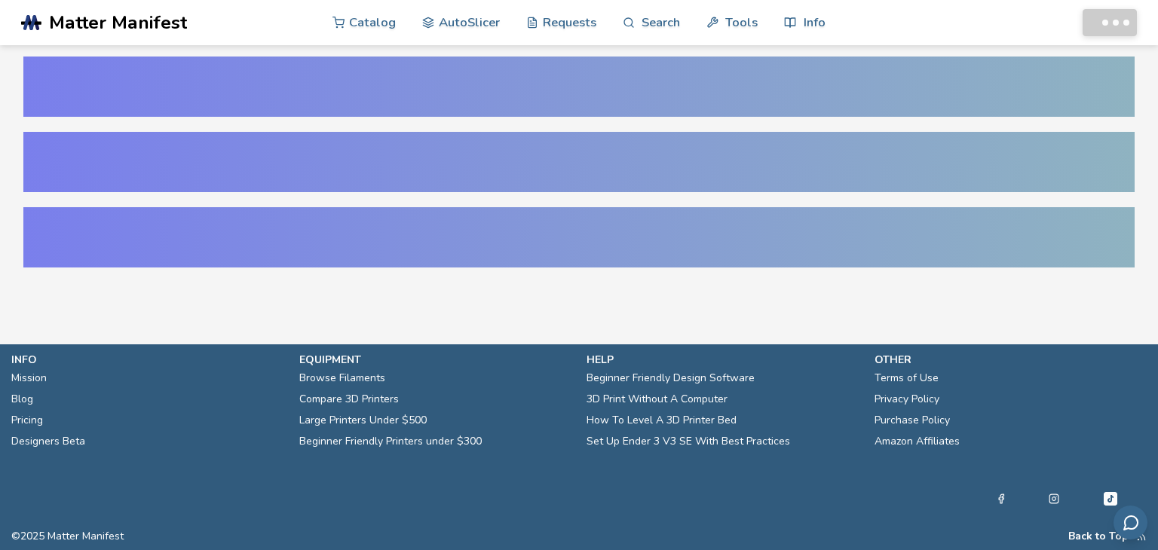 The image size is (1158, 550). Describe the element at coordinates (1130, 522) in the screenshot. I see `button: Send feedback via email` at that location.